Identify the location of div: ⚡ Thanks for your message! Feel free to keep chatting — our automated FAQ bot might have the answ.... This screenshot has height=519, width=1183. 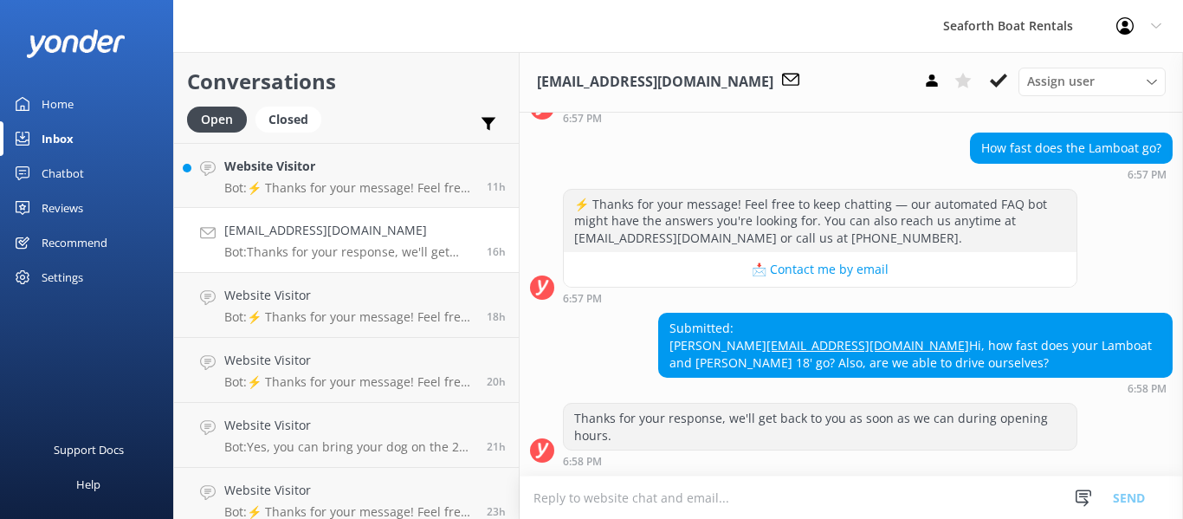
(820, 221).